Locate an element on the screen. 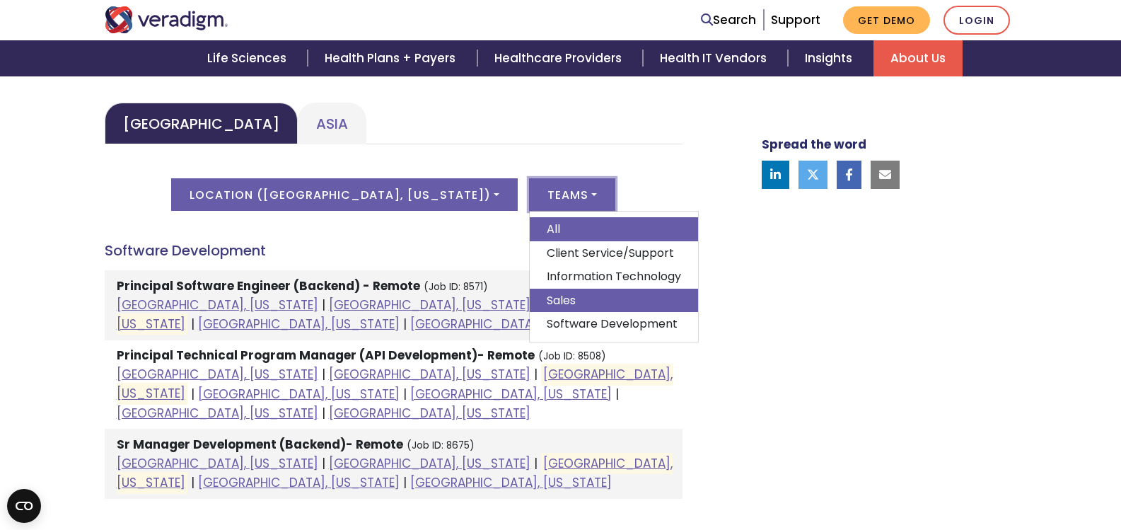 The height and width of the screenshot is (530, 1121). h4: Software Development is located at coordinates (393, 250).